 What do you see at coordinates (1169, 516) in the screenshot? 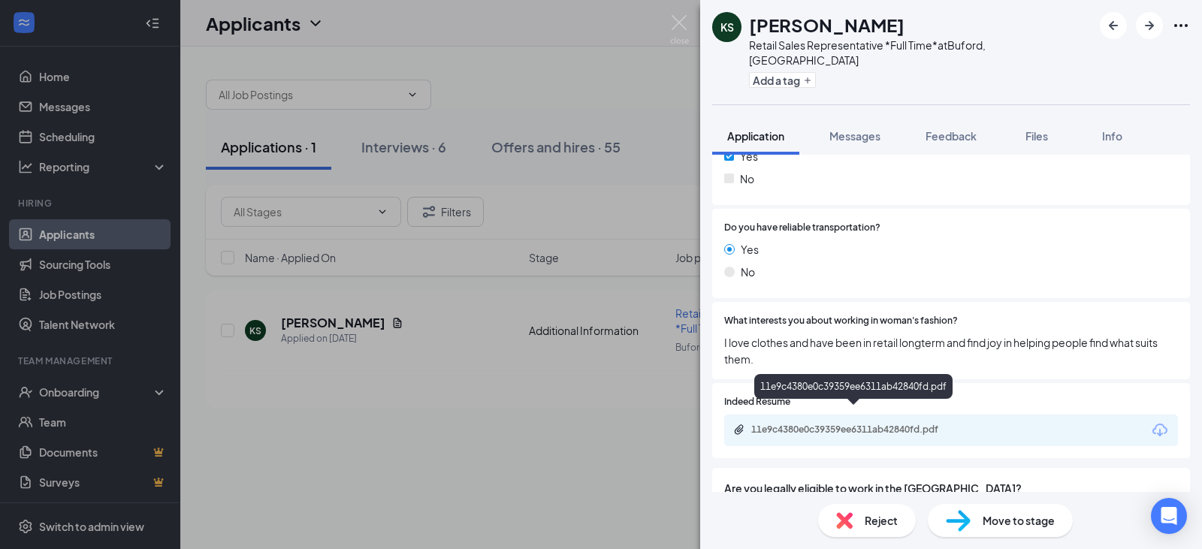
I see `div: Open Intercom Messenger` at bounding box center [1169, 516].